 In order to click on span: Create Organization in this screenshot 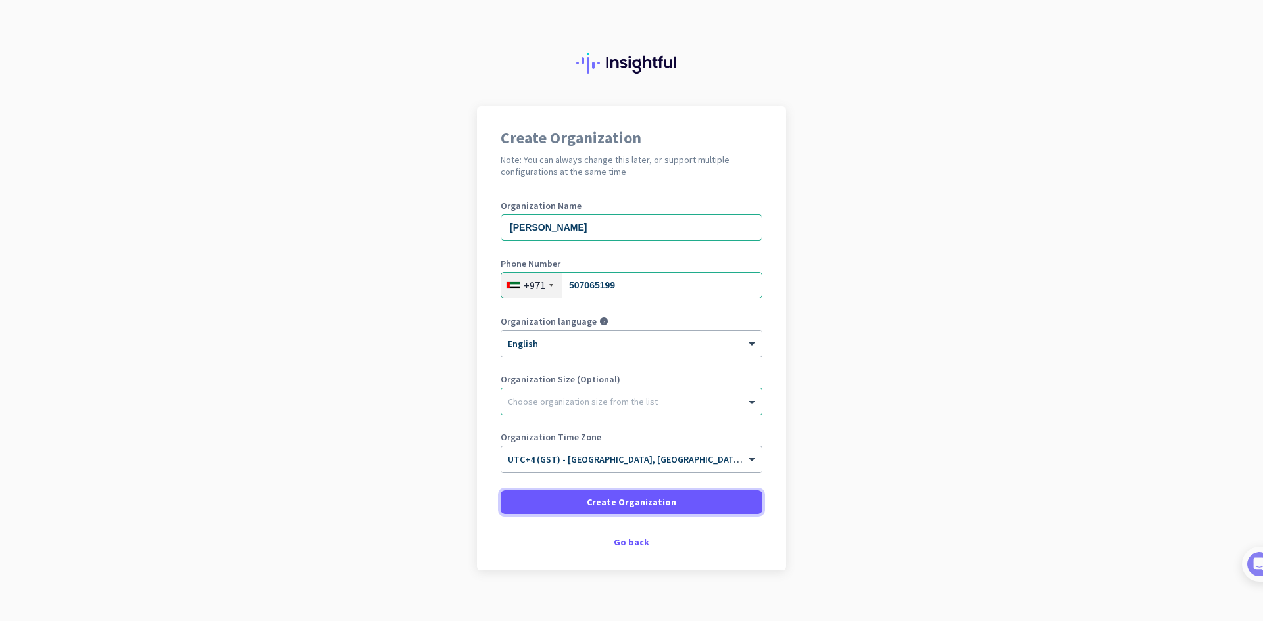, I will do `click(631, 502)`.